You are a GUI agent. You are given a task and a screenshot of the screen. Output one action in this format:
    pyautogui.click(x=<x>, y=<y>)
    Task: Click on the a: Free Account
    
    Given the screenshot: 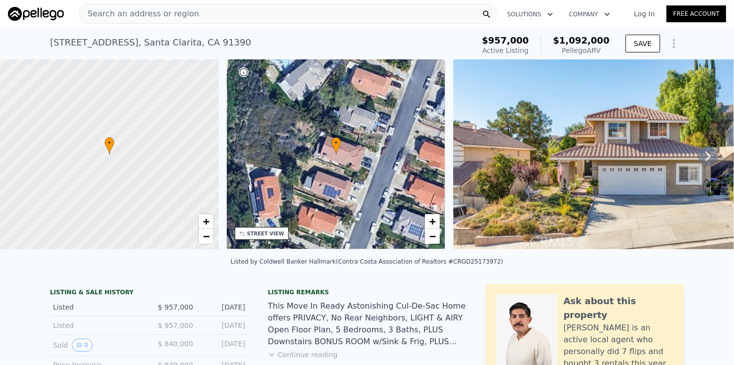 What is the action you would take?
    pyautogui.click(x=696, y=14)
    